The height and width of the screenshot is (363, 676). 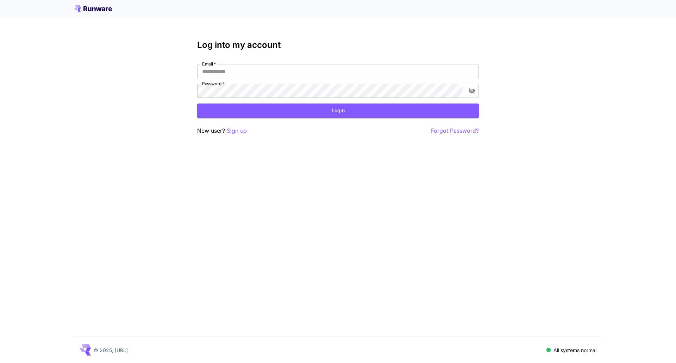 I want to click on p: Sign up, so click(x=237, y=131).